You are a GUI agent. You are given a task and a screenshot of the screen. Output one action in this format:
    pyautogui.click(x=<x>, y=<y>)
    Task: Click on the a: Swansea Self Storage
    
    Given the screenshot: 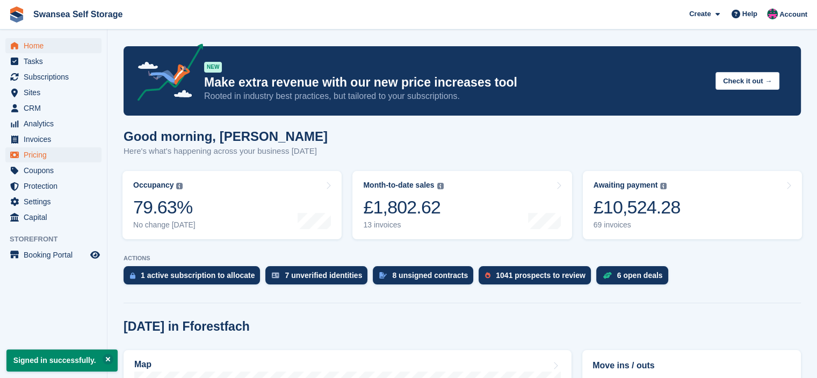 What is the action you would take?
    pyautogui.click(x=78, y=14)
    